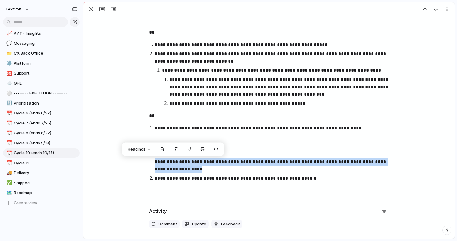 Image resolution: width=457 pixels, height=241 pixels. What do you see at coordinates (41, 143) in the screenshot?
I see `a: 📅Cycle 9 (ends 9/19)` at bounding box center [41, 143].